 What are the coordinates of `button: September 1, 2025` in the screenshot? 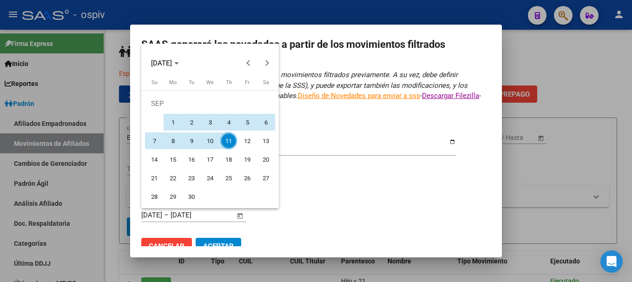 It's located at (173, 122).